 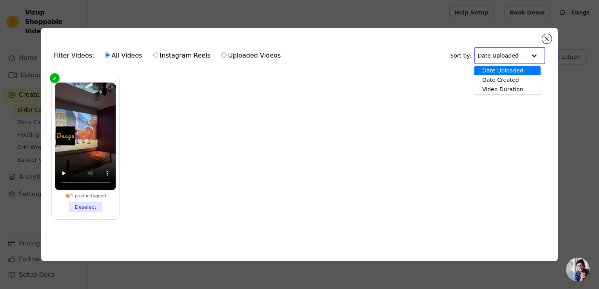 What do you see at coordinates (547, 39) in the screenshot?
I see `button: Close modal` at bounding box center [547, 39].